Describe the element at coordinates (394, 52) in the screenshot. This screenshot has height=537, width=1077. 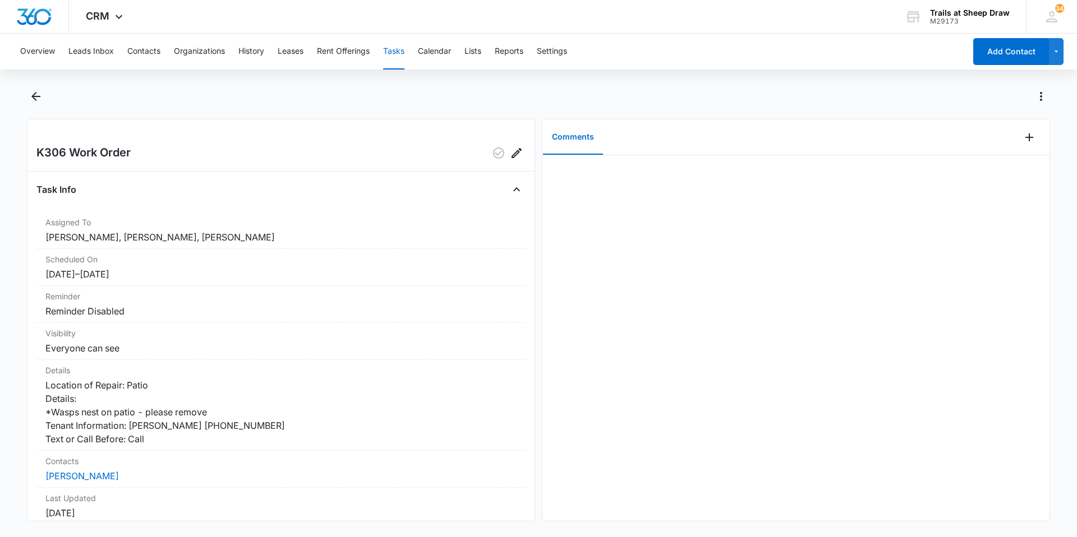
I see `button: Tasks` at that location.